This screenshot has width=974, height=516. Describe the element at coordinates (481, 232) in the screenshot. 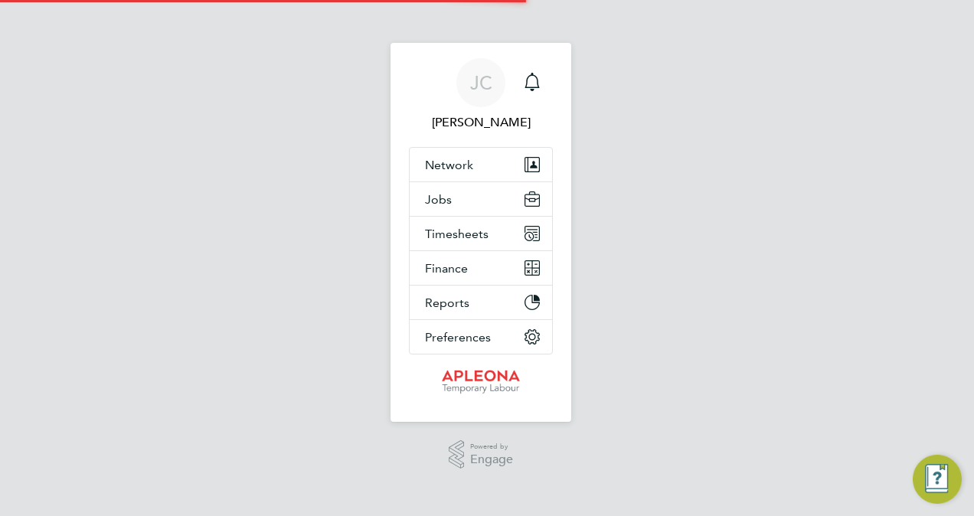

I see `nav: Main navigation` at that location.